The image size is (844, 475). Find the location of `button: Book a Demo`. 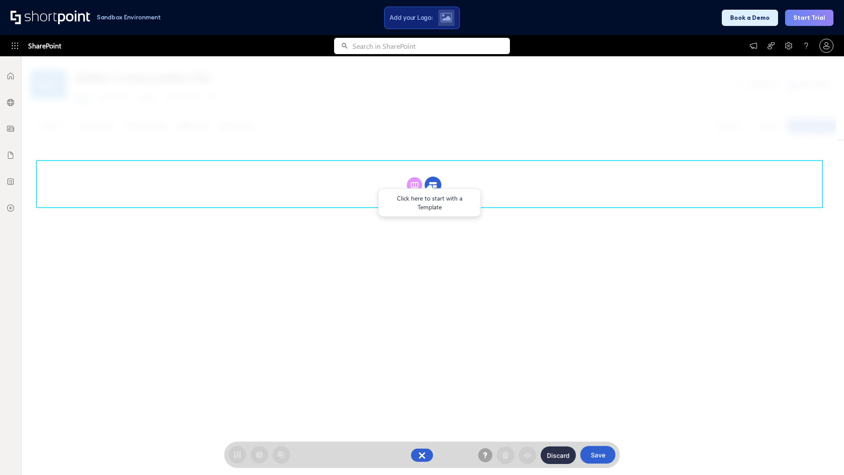

button: Book a Demo is located at coordinates (750, 18).